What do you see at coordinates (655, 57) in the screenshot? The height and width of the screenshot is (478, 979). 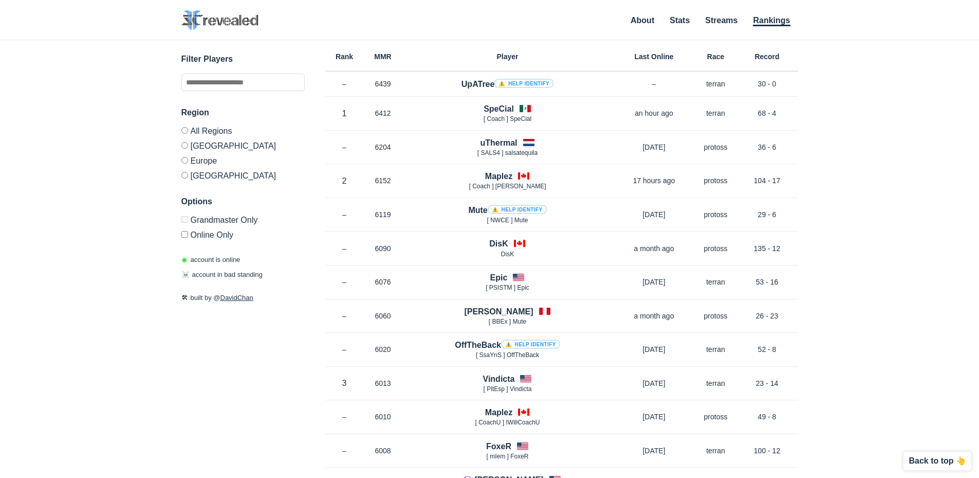 I see `h6: Last Online` at bounding box center [655, 57].